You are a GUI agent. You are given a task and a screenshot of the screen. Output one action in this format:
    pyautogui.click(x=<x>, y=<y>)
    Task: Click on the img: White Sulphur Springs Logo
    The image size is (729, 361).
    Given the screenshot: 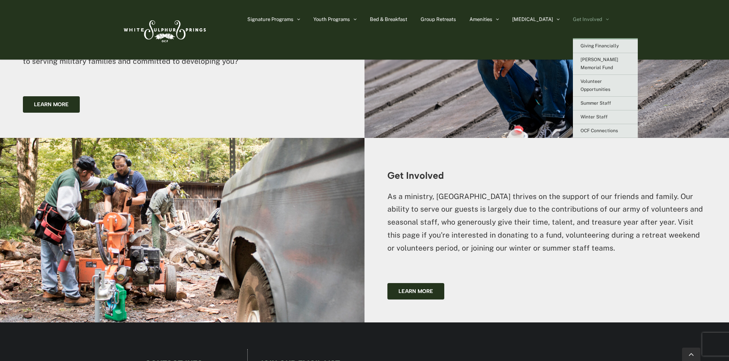 What is the action you would take?
    pyautogui.click(x=164, y=30)
    